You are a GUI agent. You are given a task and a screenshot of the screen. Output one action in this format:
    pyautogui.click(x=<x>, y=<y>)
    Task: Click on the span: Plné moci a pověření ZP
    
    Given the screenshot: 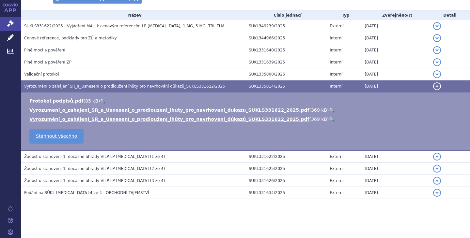 What is the action you would take?
    pyautogui.click(x=48, y=62)
    